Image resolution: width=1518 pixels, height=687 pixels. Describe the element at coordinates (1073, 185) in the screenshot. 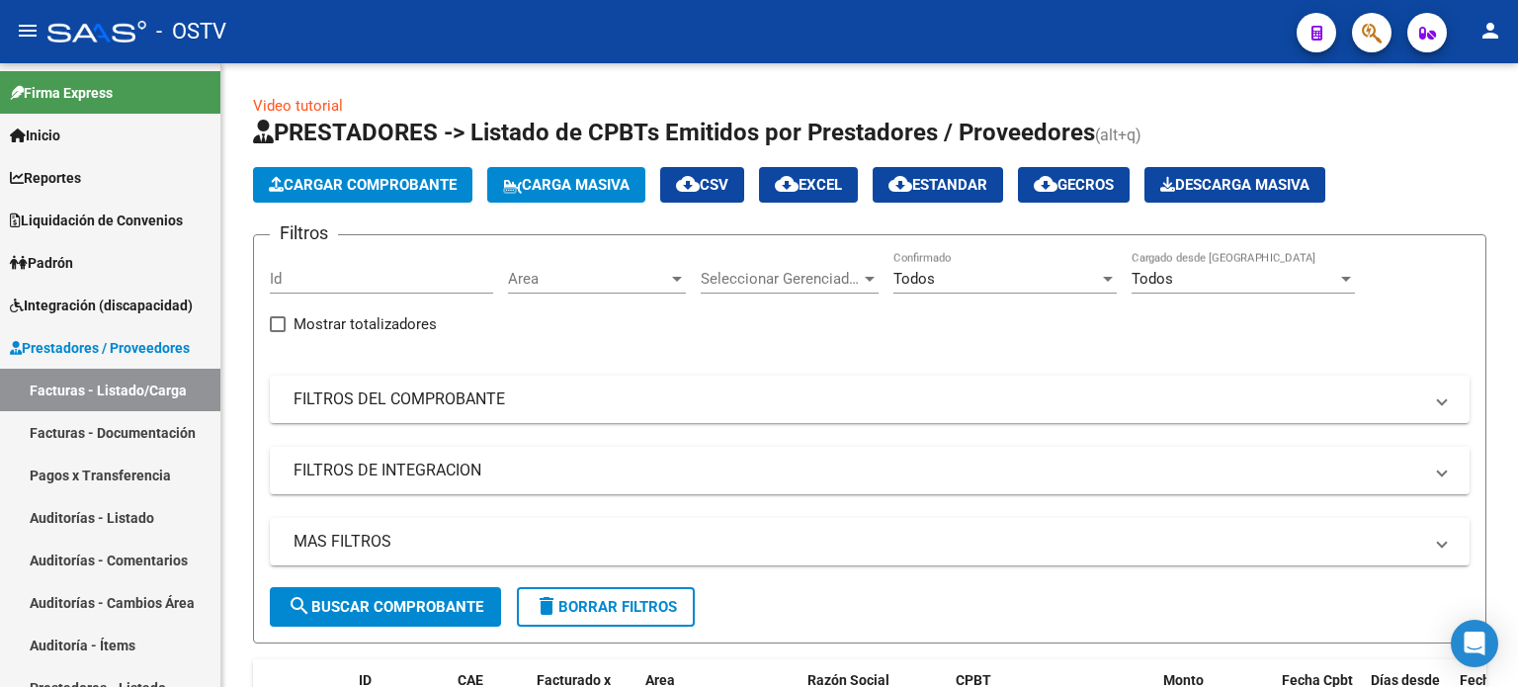

I see `span: Gecros` at that location.